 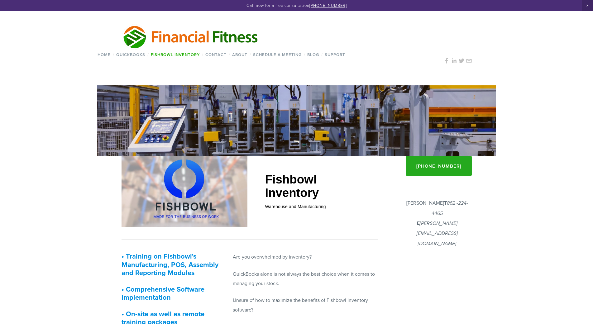 I want to click on a: QuickBooks, so click(x=131, y=55).